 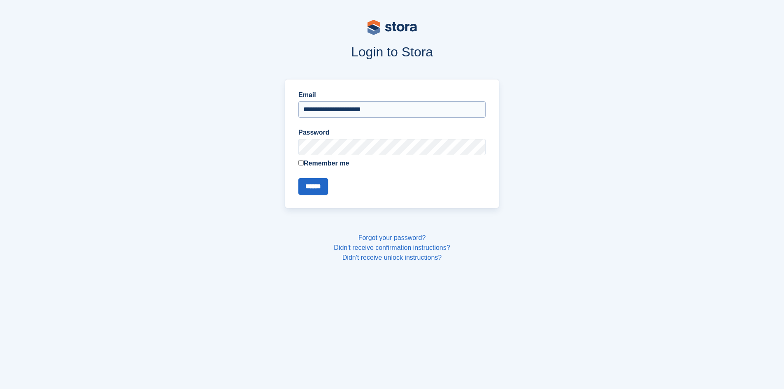 I want to click on a: Didn't receive unlock instructions?, so click(x=392, y=257).